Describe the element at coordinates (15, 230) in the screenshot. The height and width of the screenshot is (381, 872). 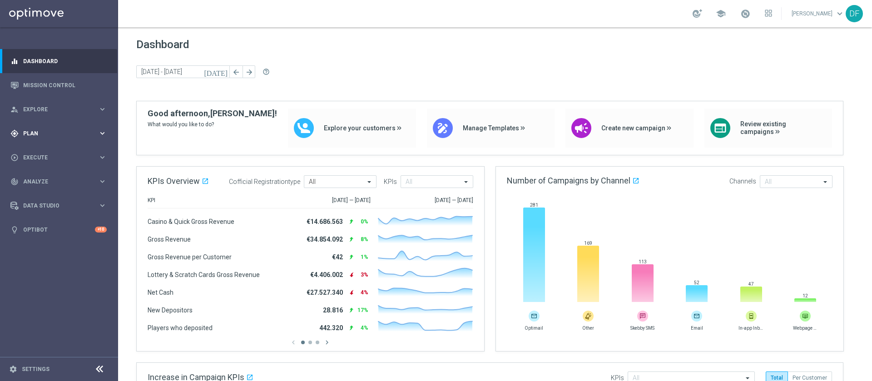
I see `i: lightbulb` at that location.